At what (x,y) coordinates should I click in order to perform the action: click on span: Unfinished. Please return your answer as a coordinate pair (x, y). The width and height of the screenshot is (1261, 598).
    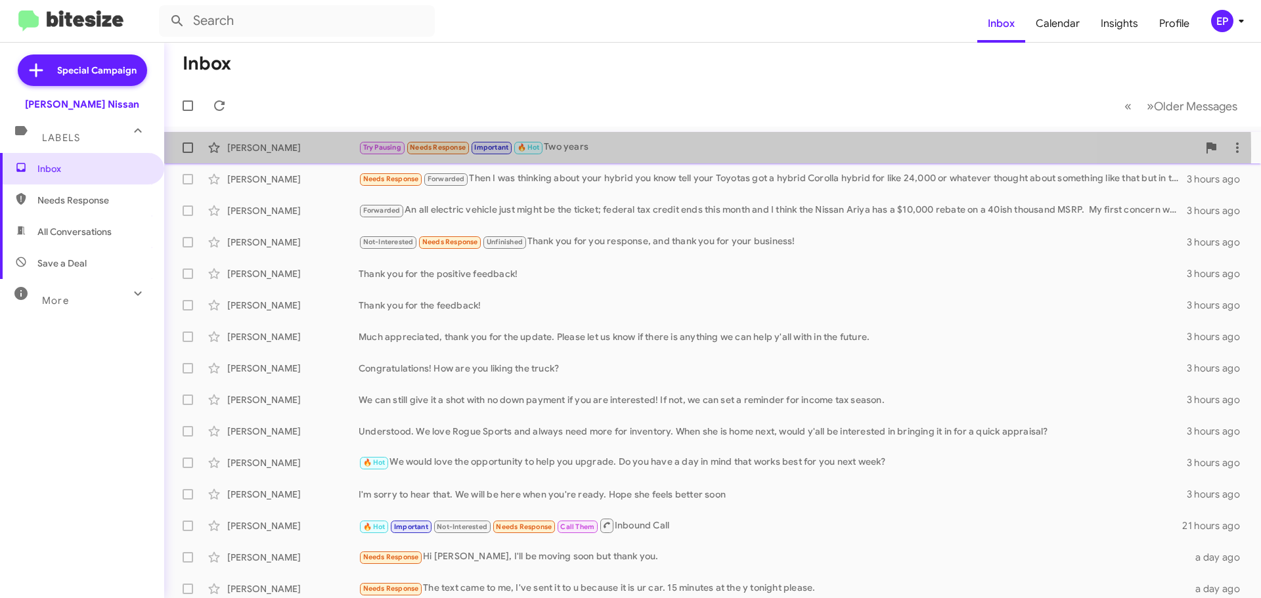
    Looking at the image, I should click on (504, 242).